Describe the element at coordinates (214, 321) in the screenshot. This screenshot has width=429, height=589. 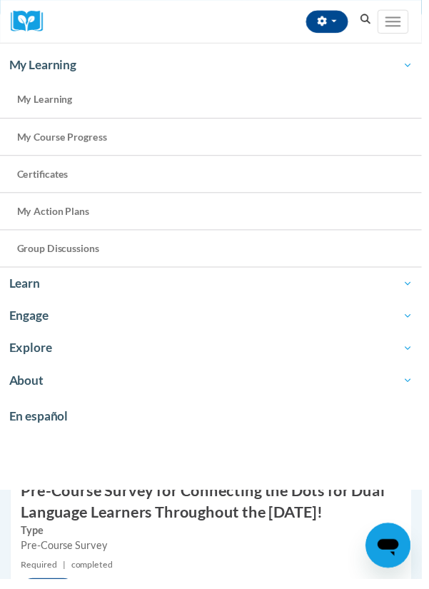
I see `span: Engage` at that location.